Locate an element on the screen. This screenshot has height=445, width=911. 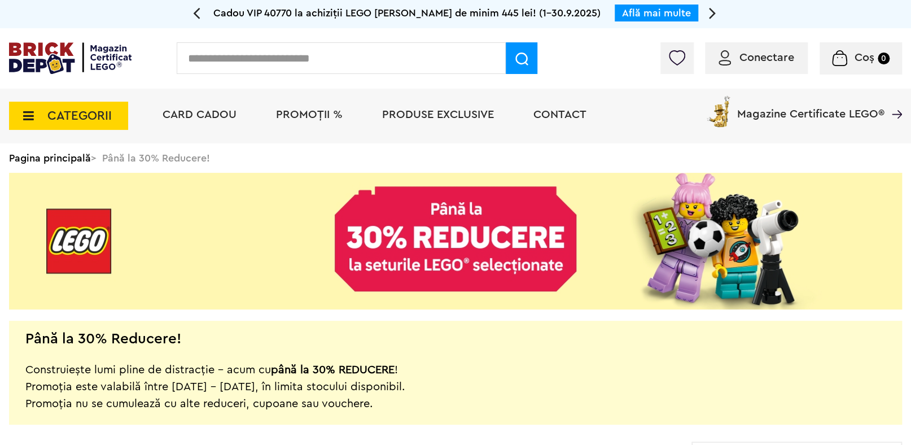
div: > Până la 30% Reducere! is located at coordinates (456, 158).